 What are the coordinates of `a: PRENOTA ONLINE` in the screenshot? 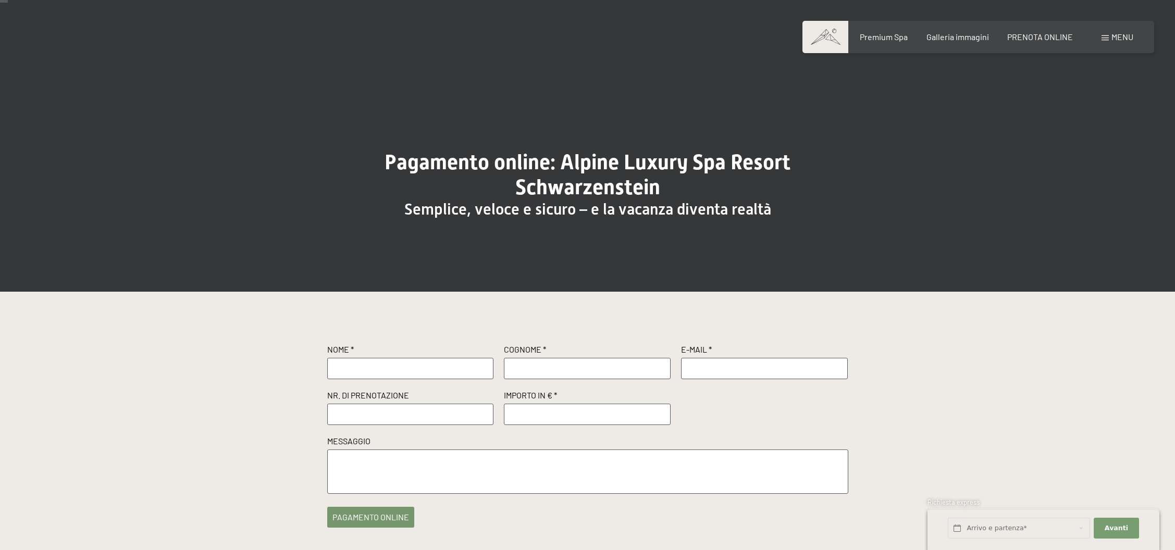 It's located at (1040, 36).